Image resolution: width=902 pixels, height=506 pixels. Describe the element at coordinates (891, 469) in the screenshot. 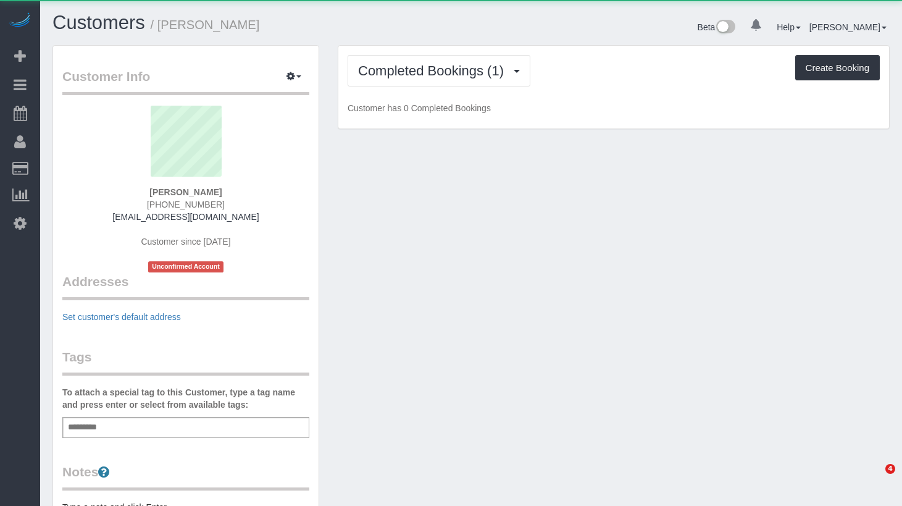

I see `span: 4` at that location.